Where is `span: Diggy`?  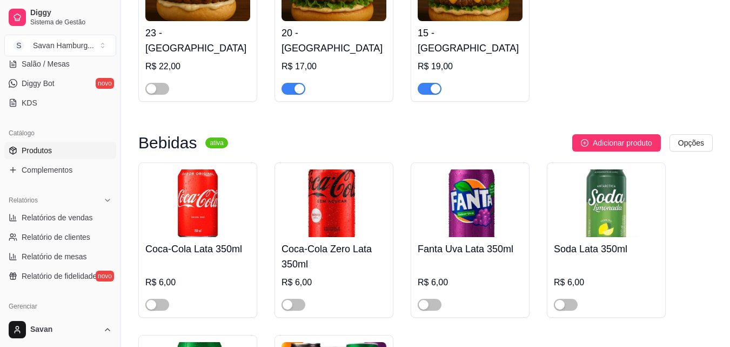 span: Diggy is located at coordinates (71, 13).